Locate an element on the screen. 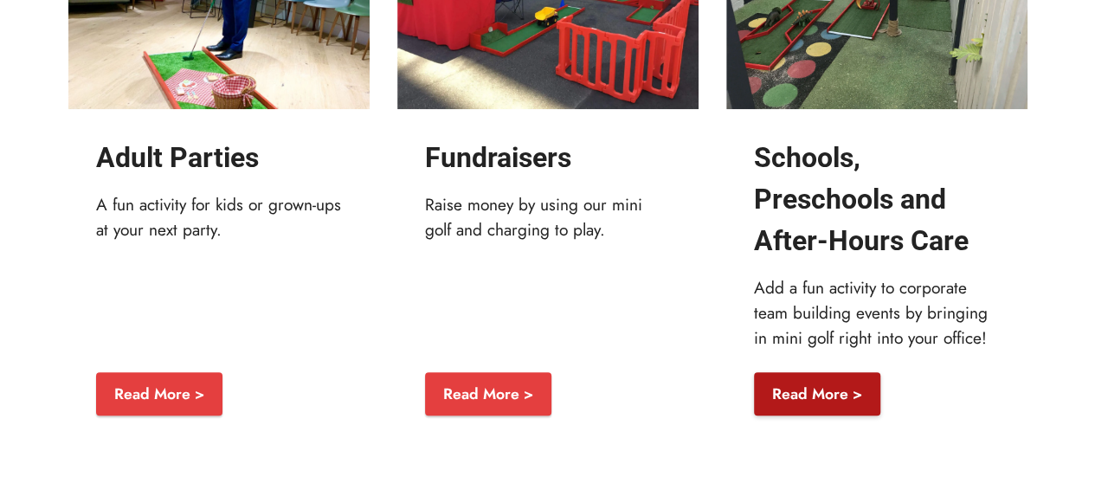 This screenshot has width=1095, height=477. strong: Fundraisers is located at coordinates (498, 158).